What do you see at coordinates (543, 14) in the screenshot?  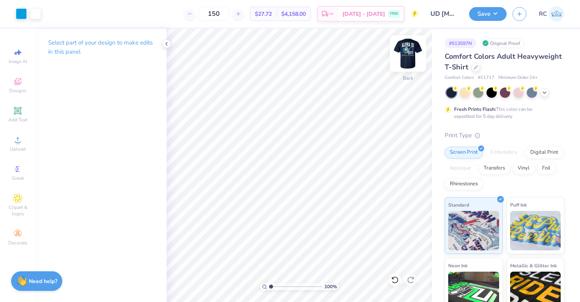 I see `span: RC` at bounding box center [543, 14].